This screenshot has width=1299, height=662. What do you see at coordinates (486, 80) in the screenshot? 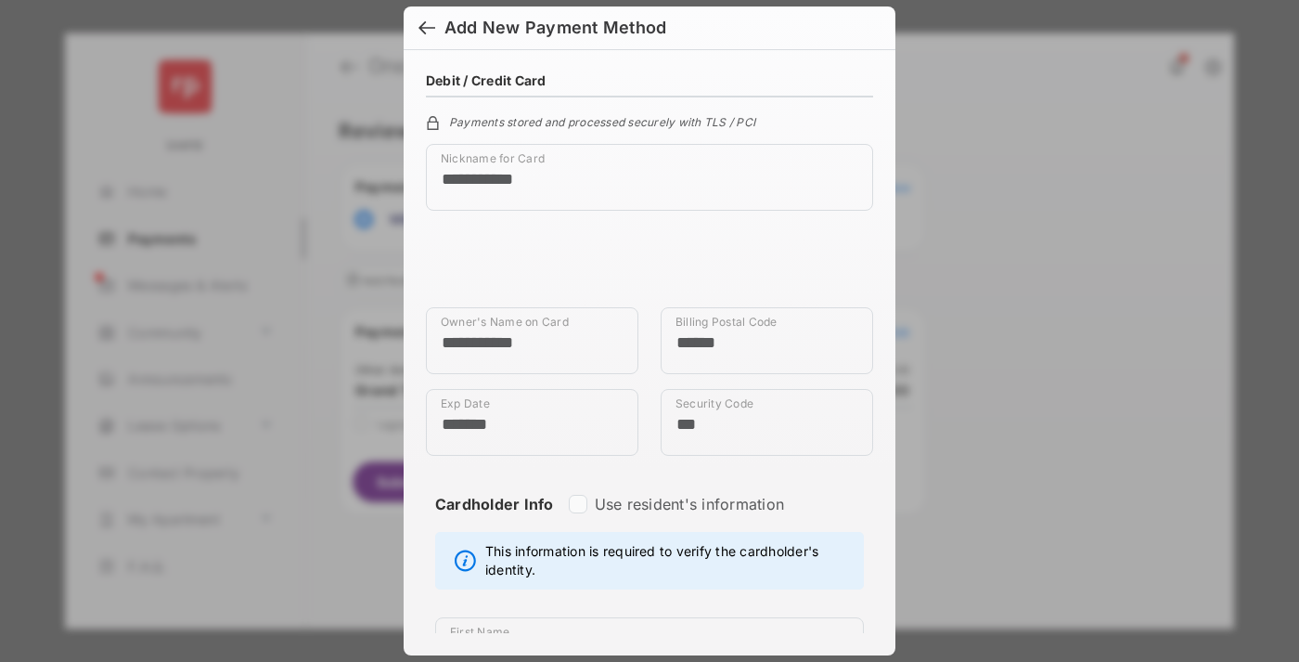
I see `h4: Debit / Credit Card` at bounding box center [486, 80].